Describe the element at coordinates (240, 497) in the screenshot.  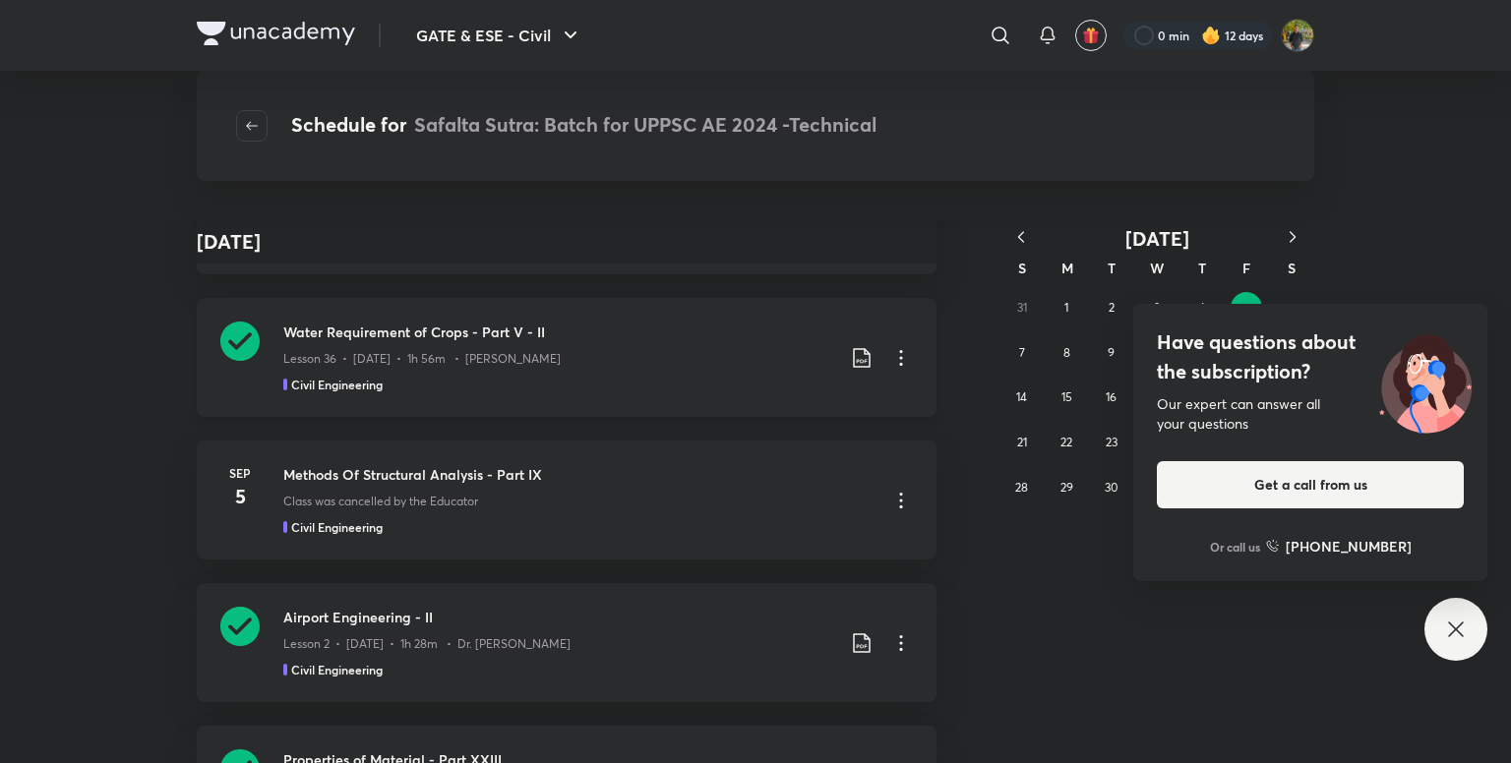
I see `h4: 5` at that location.